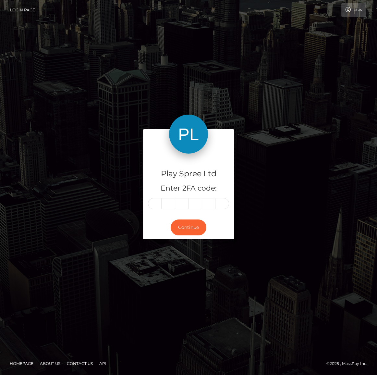  Describe the element at coordinates (50, 363) in the screenshot. I see `a: About Us` at that location.